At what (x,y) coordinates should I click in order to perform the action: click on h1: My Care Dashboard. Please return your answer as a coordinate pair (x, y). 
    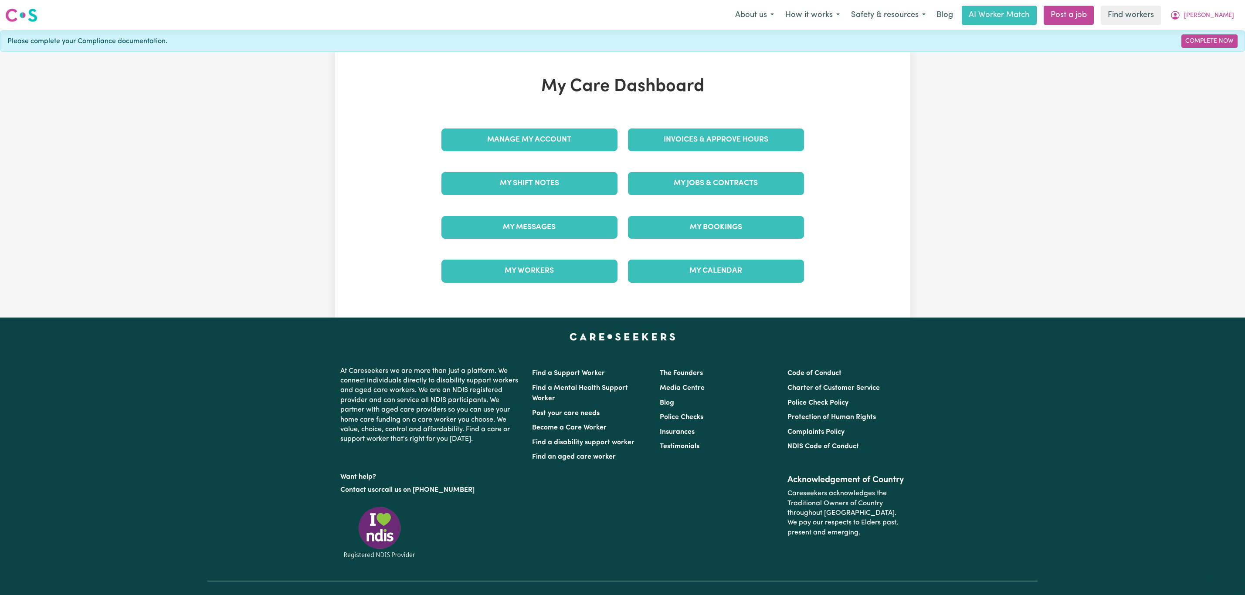
    Looking at the image, I should click on (623, 87).